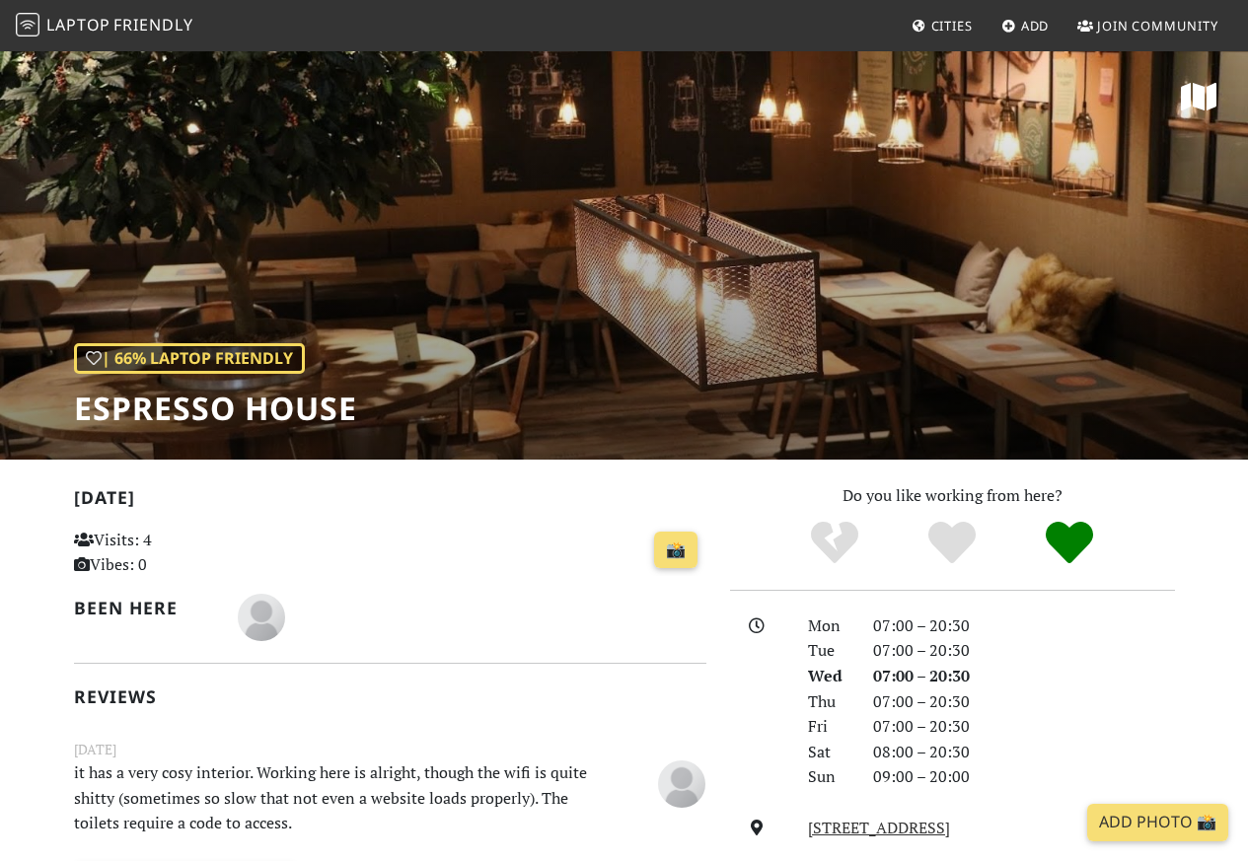  Describe the element at coordinates (1157, 26) in the screenshot. I see `span: Join Community` at that location.